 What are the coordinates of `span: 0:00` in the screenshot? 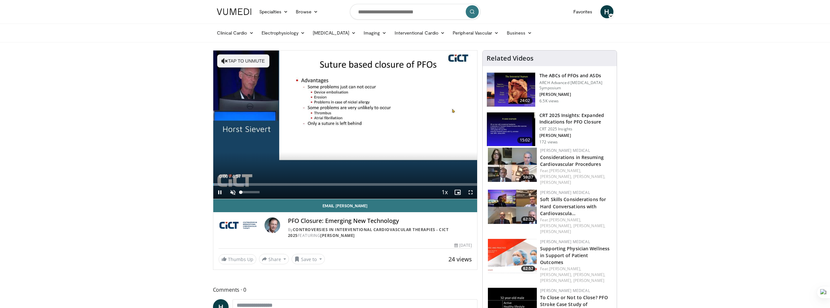 It's located at (223, 176).